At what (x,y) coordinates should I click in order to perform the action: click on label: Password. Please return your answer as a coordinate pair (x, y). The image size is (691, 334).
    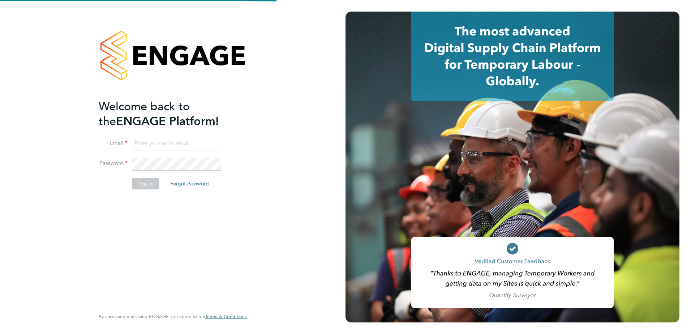
    Looking at the image, I should click on (113, 163).